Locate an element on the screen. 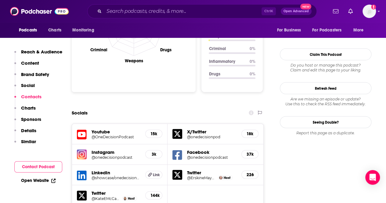  p: Details is located at coordinates (29, 130).